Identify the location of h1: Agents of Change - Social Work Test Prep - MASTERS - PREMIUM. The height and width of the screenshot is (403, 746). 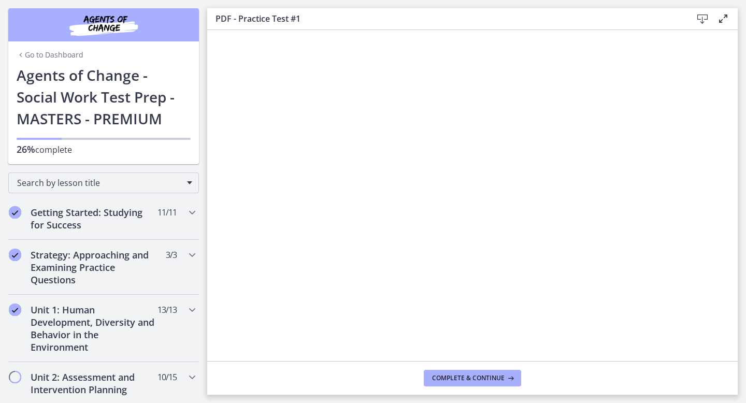
(104, 97).